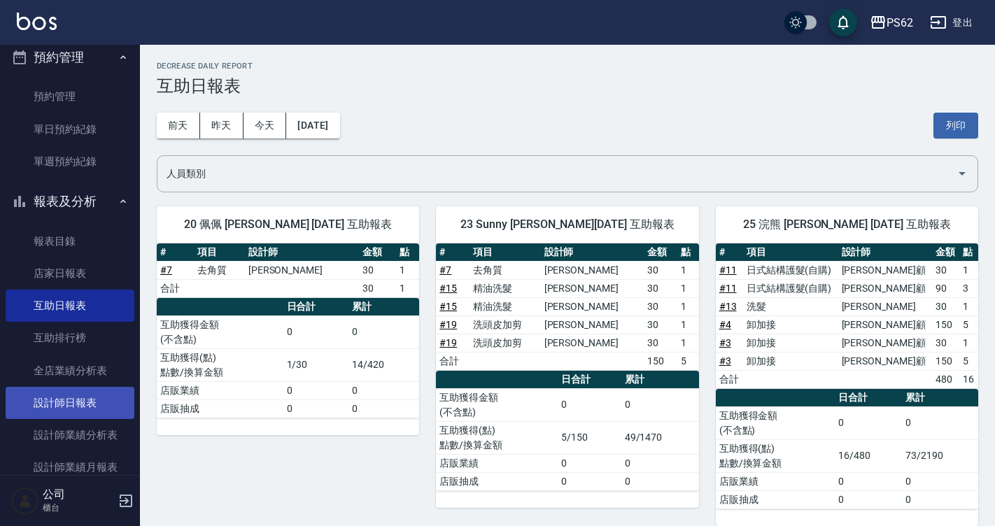 Image resolution: width=995 pixels, height=526 pixels. I want to click on input: 人員名稱, so click(557, 174).